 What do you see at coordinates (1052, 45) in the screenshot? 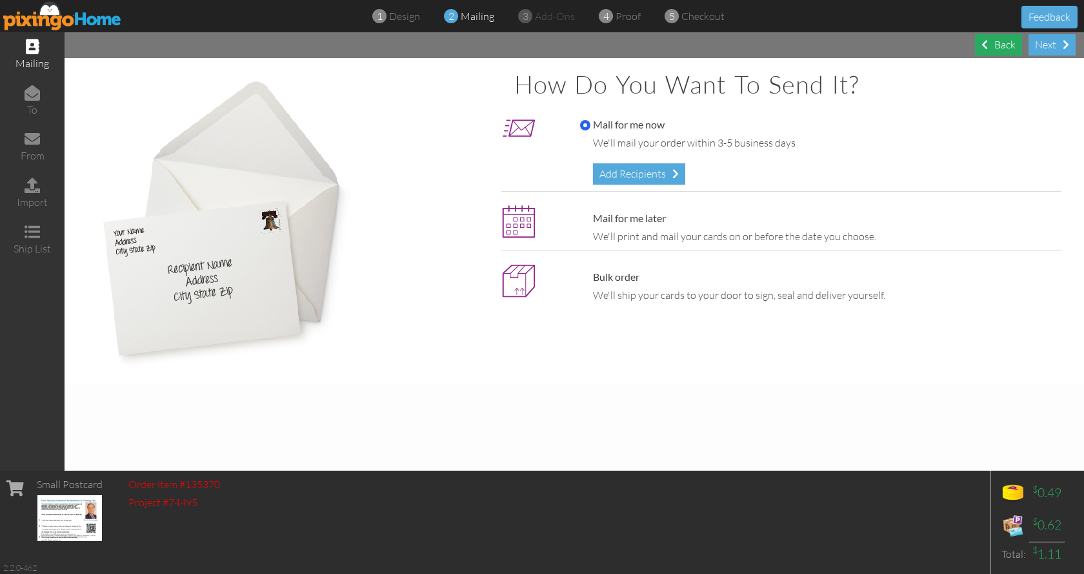
I see `div: Next` at bounding box center [1052, 45].